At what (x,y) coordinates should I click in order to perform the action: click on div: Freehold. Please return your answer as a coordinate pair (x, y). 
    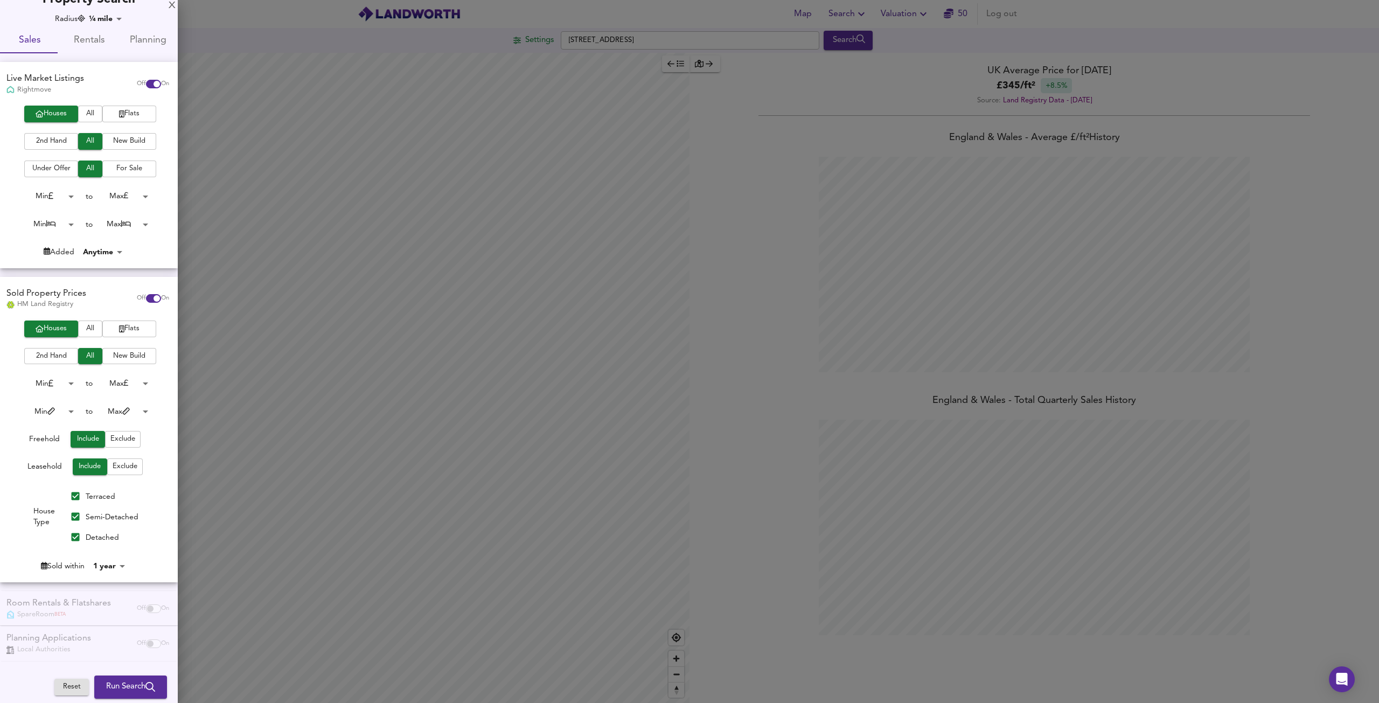
    Looking at the image, I should click on (44, 441).